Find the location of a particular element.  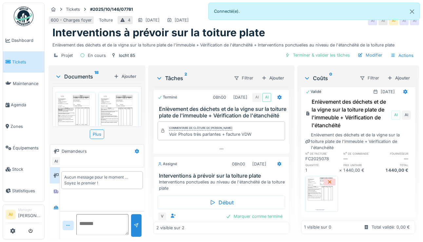

button: Close is located at coordinates (412, 11).